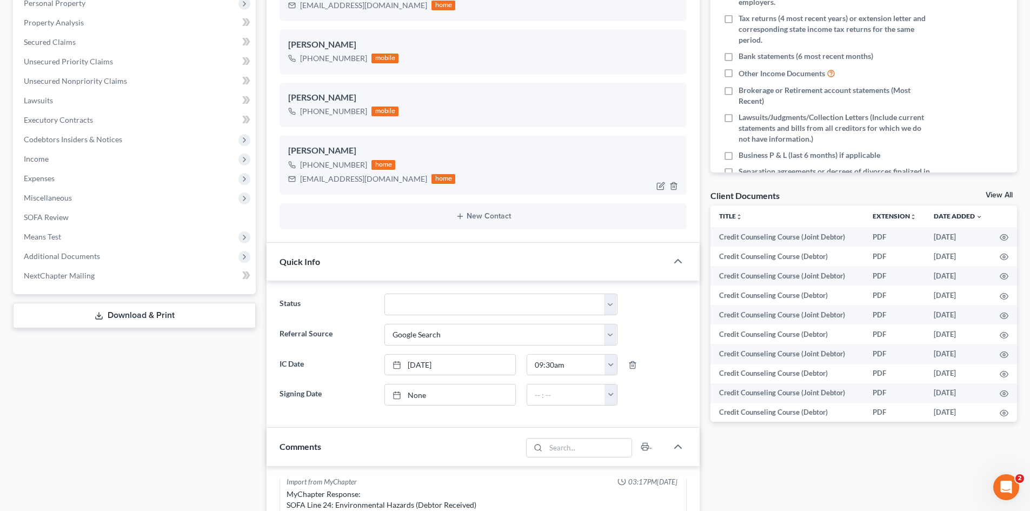 This screenshot has height=511, width=1030. Describe the element at coordinates (42, 236) in the screenshot. I see `span: Means Test` at that location.